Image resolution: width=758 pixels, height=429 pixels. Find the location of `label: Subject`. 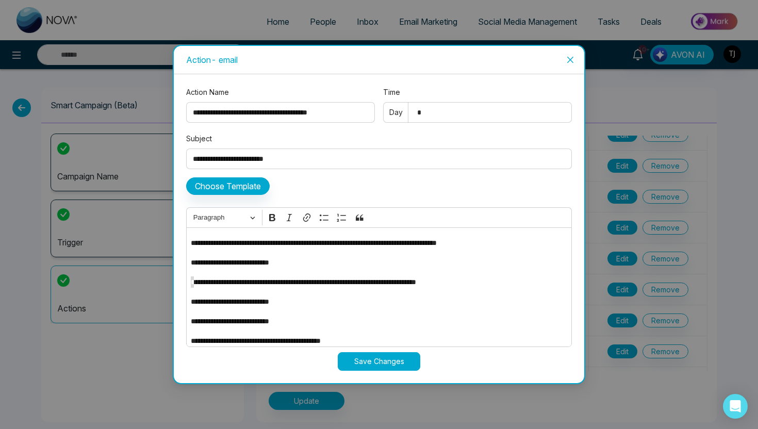

label: Subject is located at coordinates (379, 139).